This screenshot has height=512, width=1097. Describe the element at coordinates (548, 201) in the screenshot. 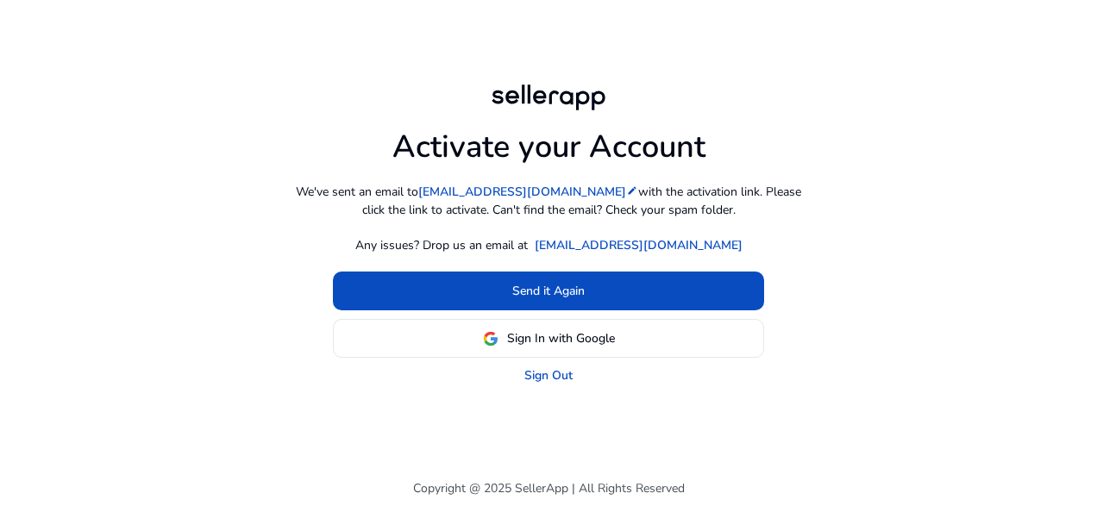

I see `p: We've sent an email to with the activation link. Please click the link to activate. Can't find th...` at that location.